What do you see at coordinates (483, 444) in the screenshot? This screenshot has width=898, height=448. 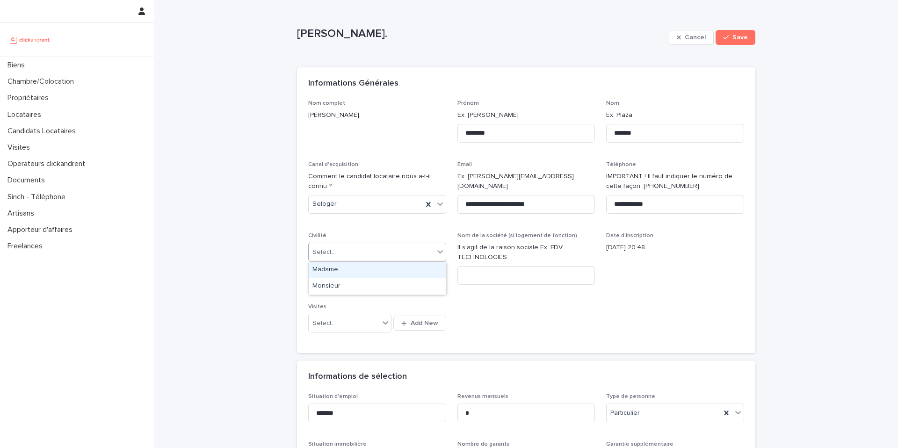 I see `span: Nombre de garants` at bounding box center [483, 444].